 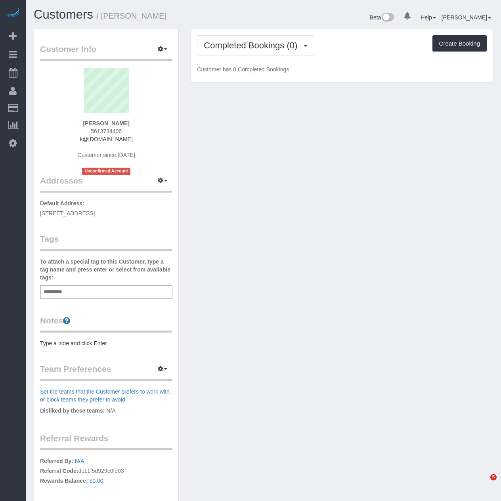 What do you see at coordinates (493, 477) in the screenshot?
I see `span: 5` at bounding box center [493, 477].